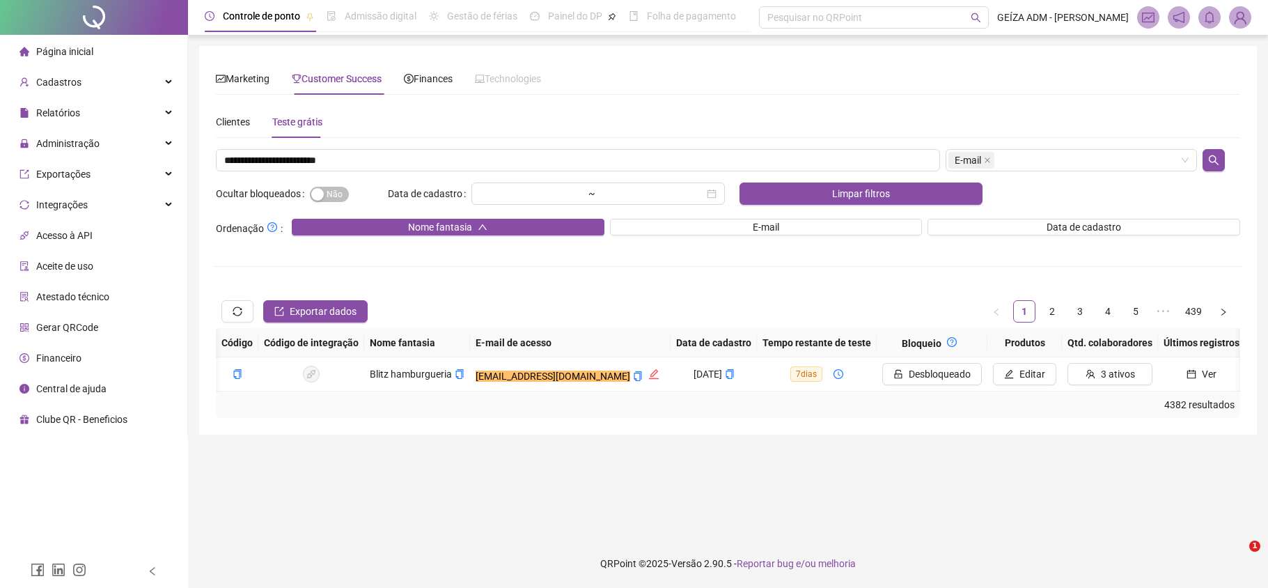  I want to click on span: Página inicial, so click(65, 52).